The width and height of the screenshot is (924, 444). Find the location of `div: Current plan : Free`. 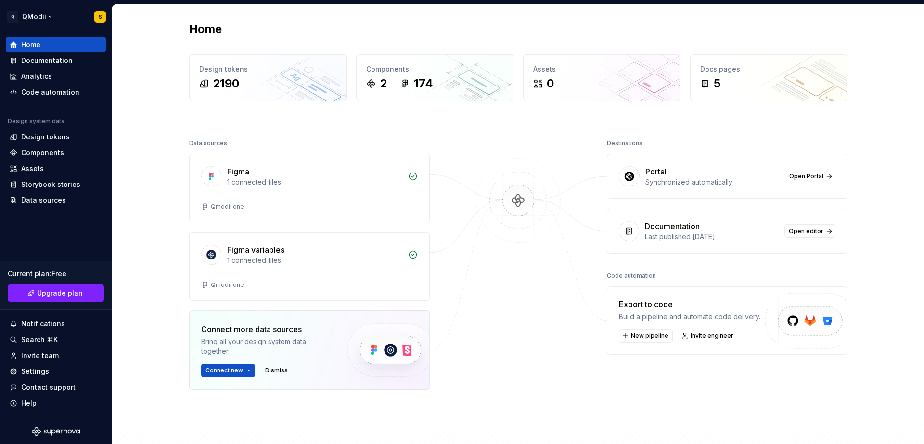

div: Current plan : Free is located at coordinates (56, 274).